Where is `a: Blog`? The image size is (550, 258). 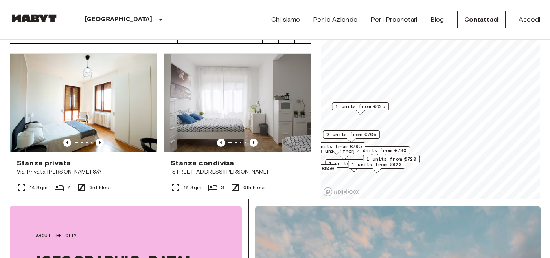 a: Blog is located at coordinates (437, 20).